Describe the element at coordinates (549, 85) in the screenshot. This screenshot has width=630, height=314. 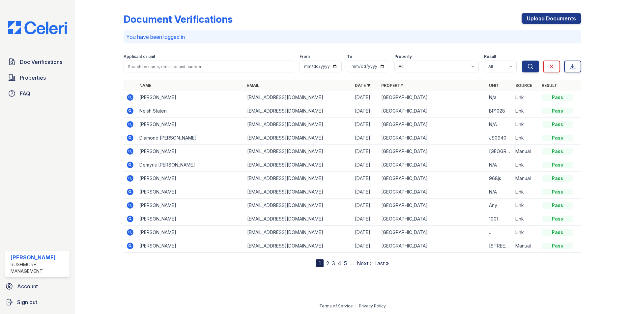
I see `a: Result` at that location.